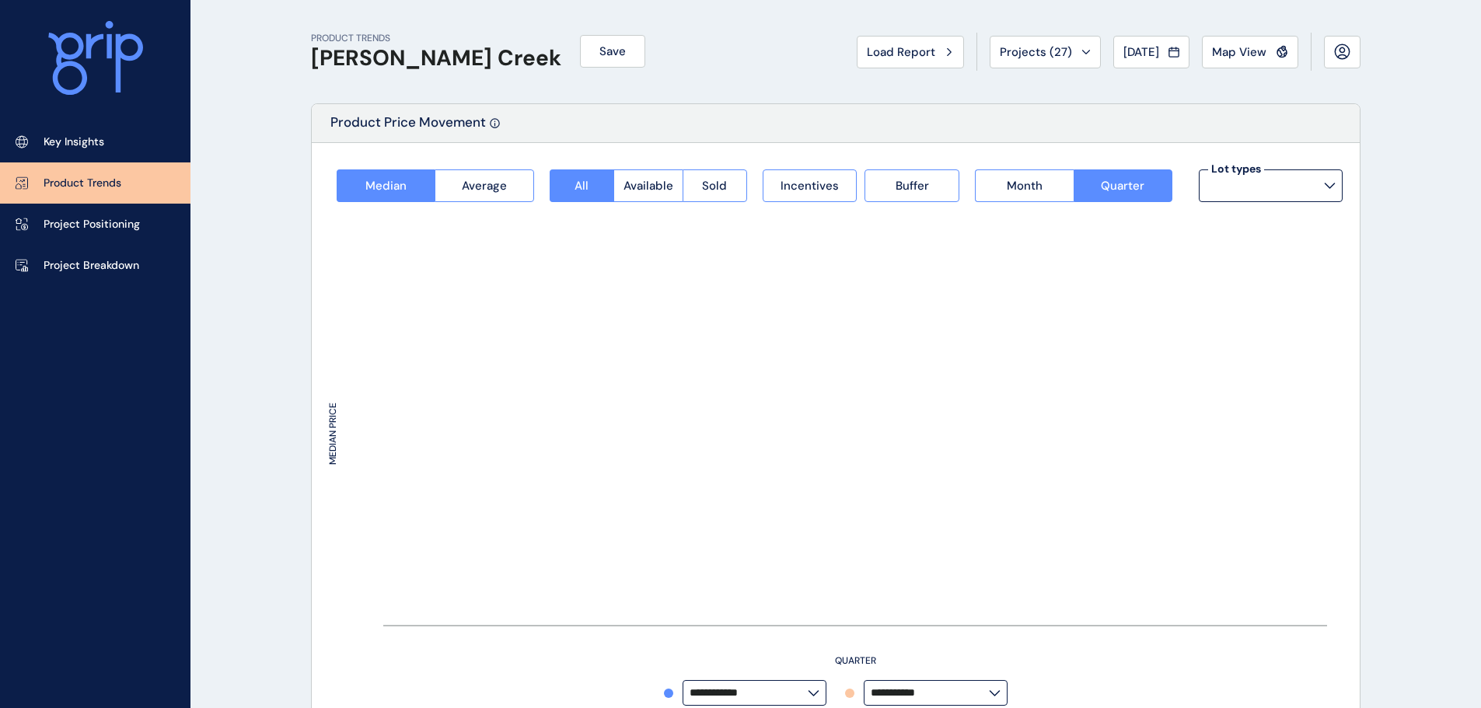 The height and width of the screenshot is (708, 1481). Describe the element at coordinates (385, 186) in the screenshot. I see `button: Median` at that location.